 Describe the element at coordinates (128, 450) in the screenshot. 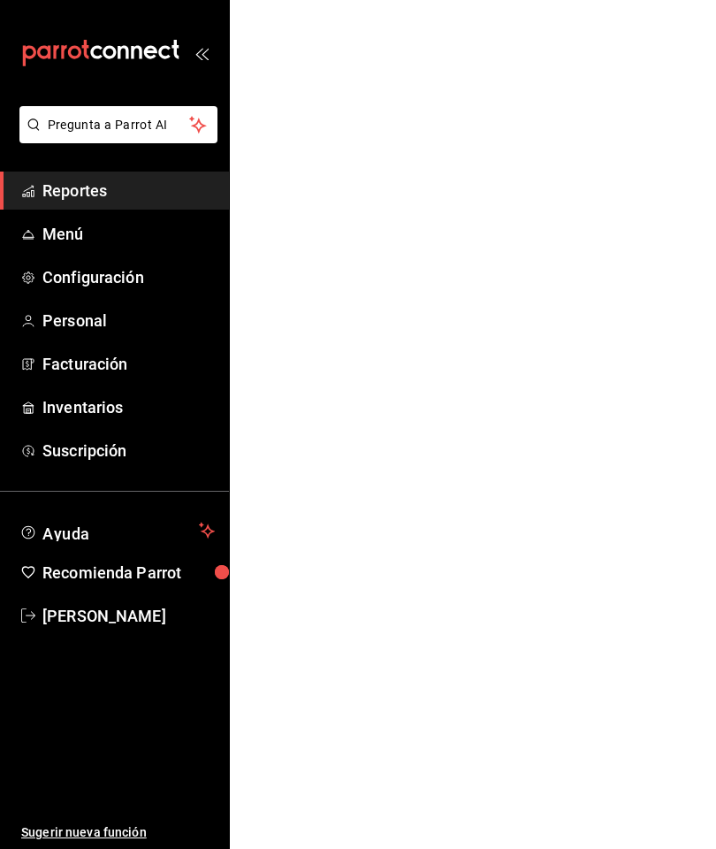

I see `span: Suscripción` at that location.